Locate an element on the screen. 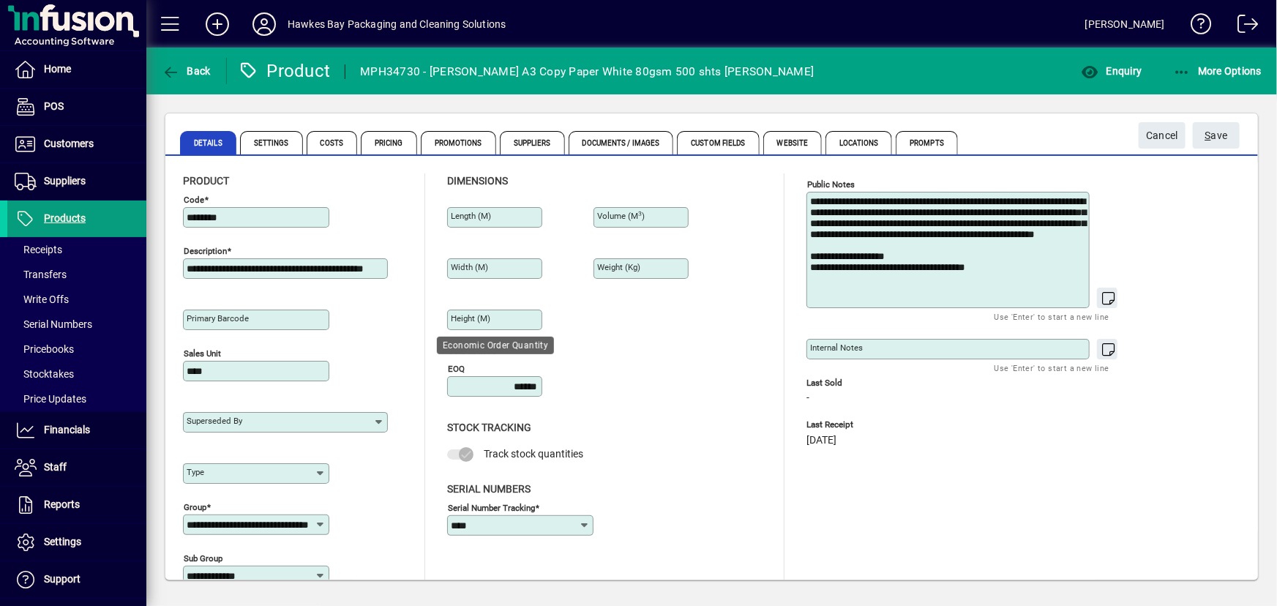 Image resolution: width=1277 pixels, height=606 pixels. span: Custom Fields is located at coordinates (718, 143).